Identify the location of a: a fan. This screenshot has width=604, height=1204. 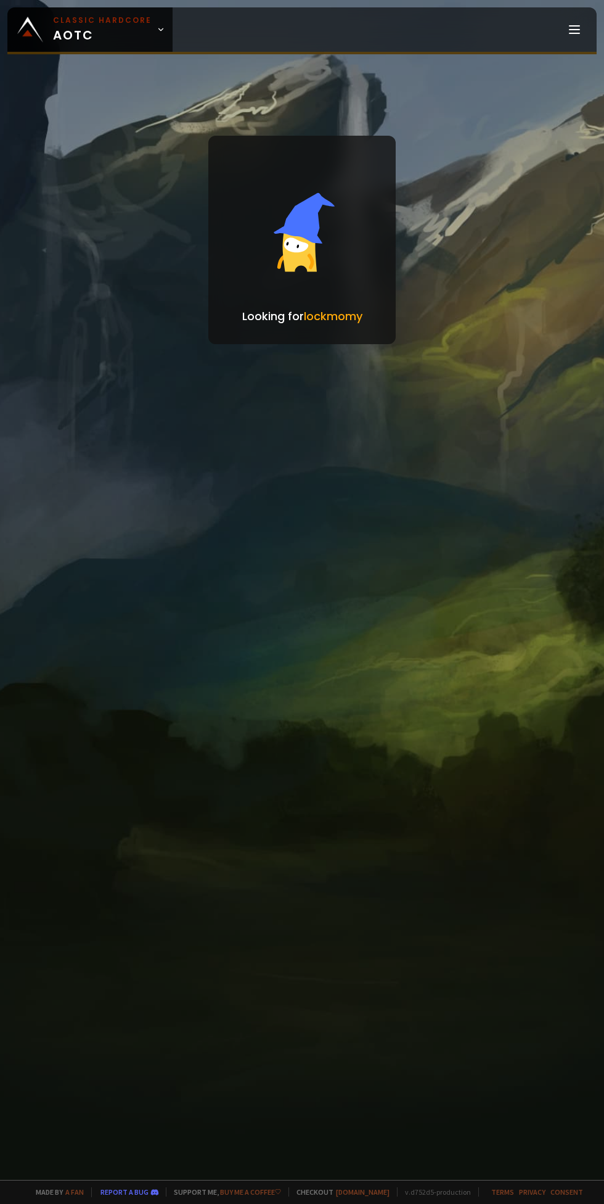
(75, 1191).